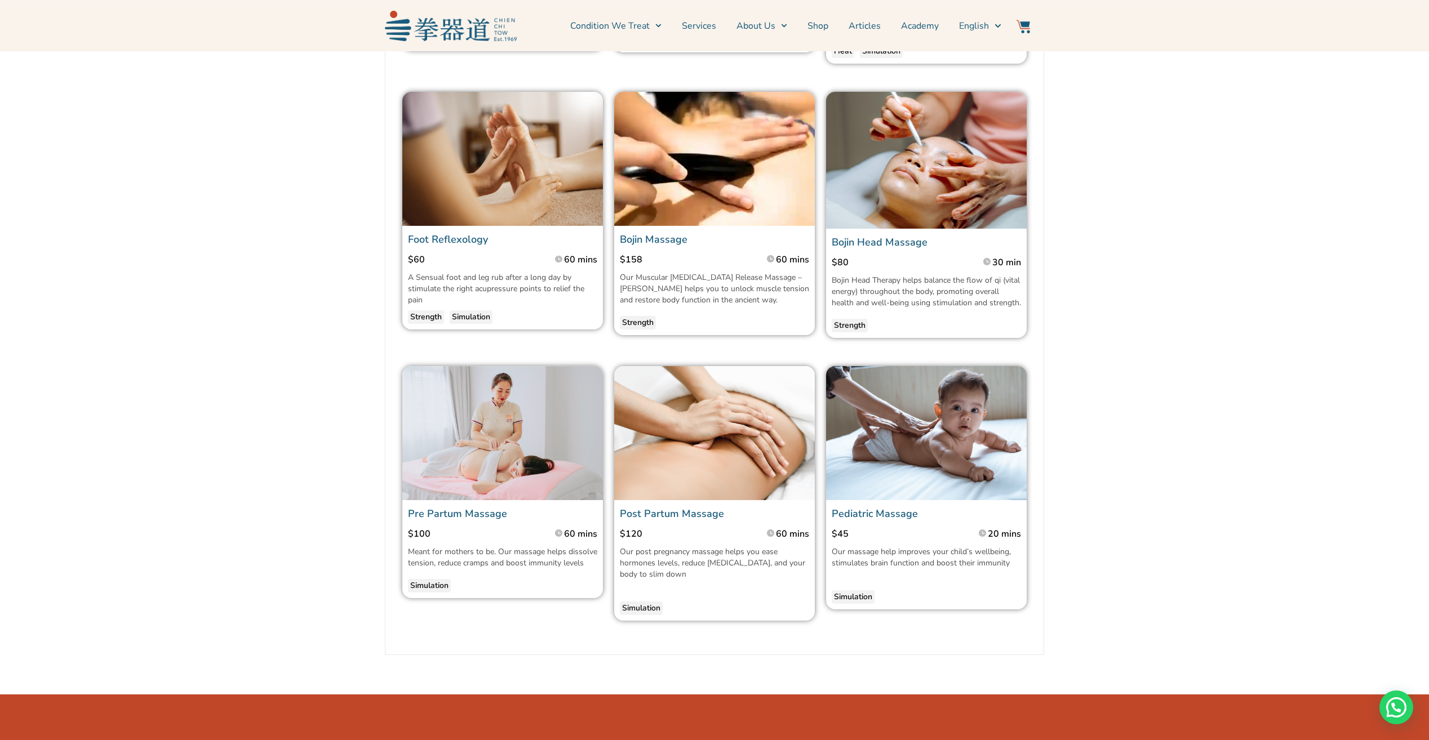 The height and width of the screenshot is (740, 1429). I want to click on a: Foot Reflexology, so click(448, 239).